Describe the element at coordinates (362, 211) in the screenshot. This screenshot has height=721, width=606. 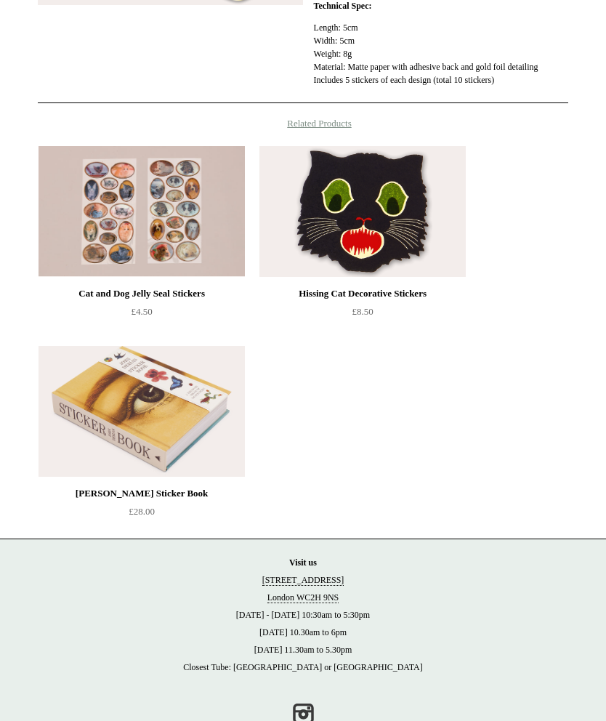
I see `a: Hissing Cat Decorative Stickers Hissing Cat Decorative Stickers` at that location.